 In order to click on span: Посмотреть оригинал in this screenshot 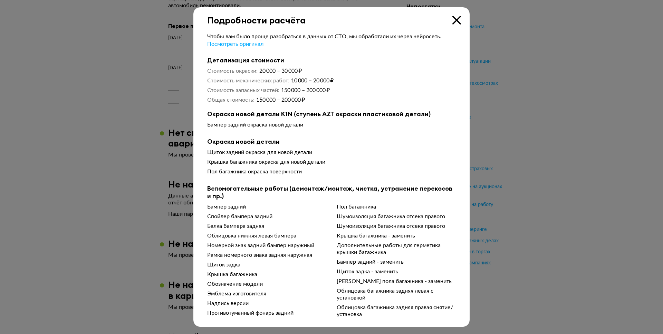, I will do `click(235, 44)`.